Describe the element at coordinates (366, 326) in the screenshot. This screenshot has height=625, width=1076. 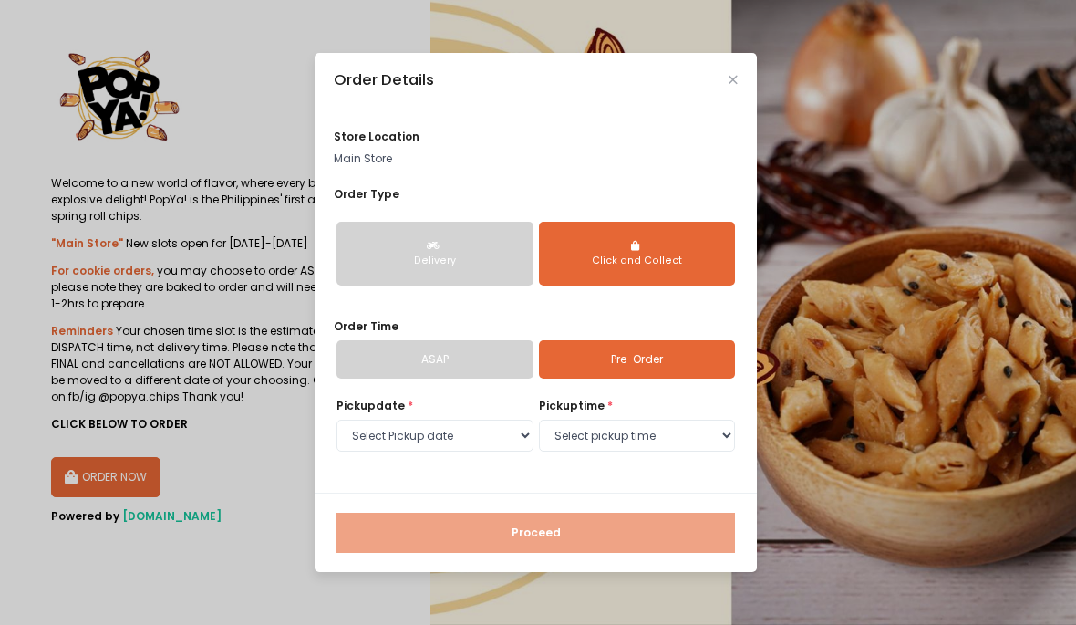
I see `span: Order Time` at that location.